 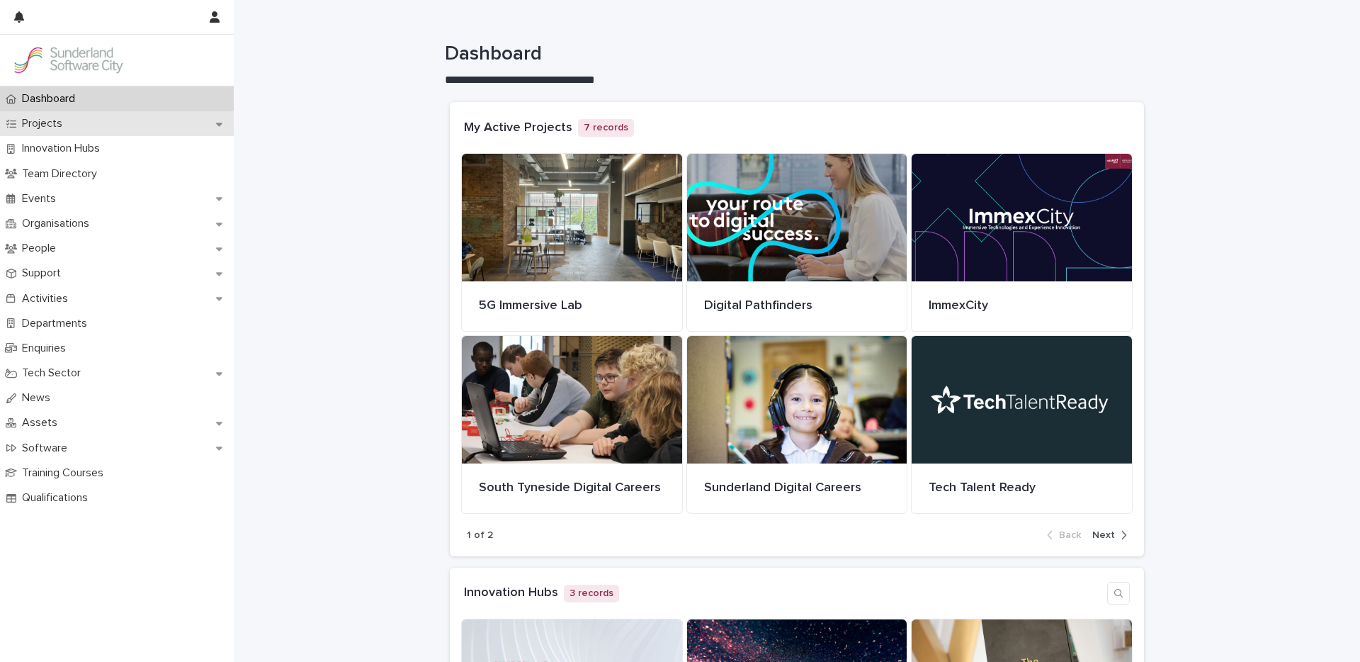 What do you see at coordinates (44, 273) in the screenshot?
I see `p: Support` at bounding box center [44, 273].